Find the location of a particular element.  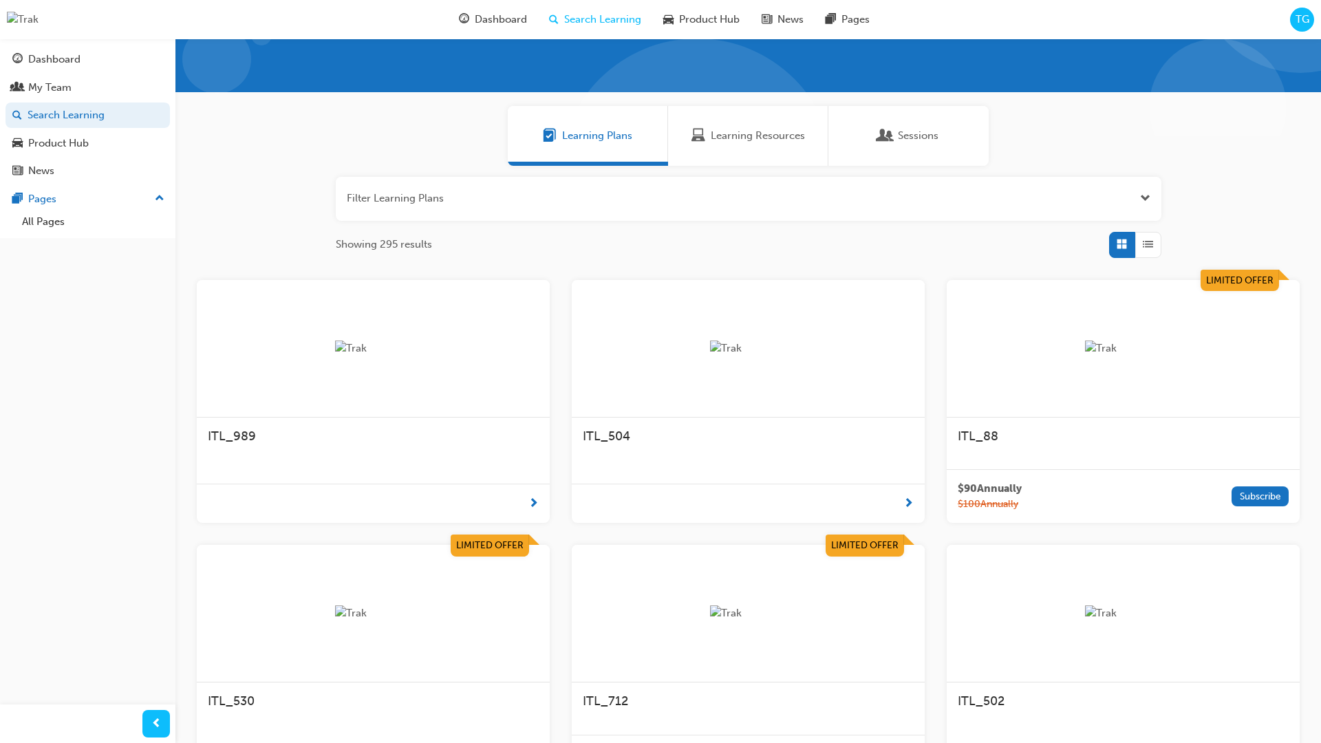

a: guage-iconDashboard is located at coordinates (493, 19).